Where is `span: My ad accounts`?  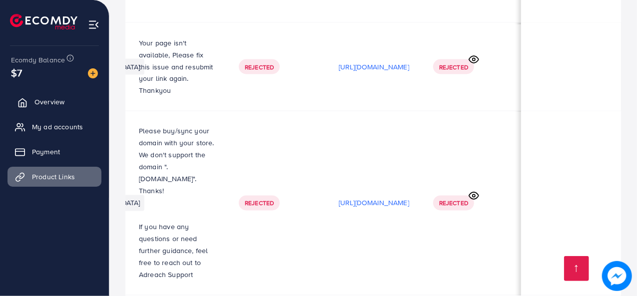 span: My ad accounts is located at coordinates (57, 127).